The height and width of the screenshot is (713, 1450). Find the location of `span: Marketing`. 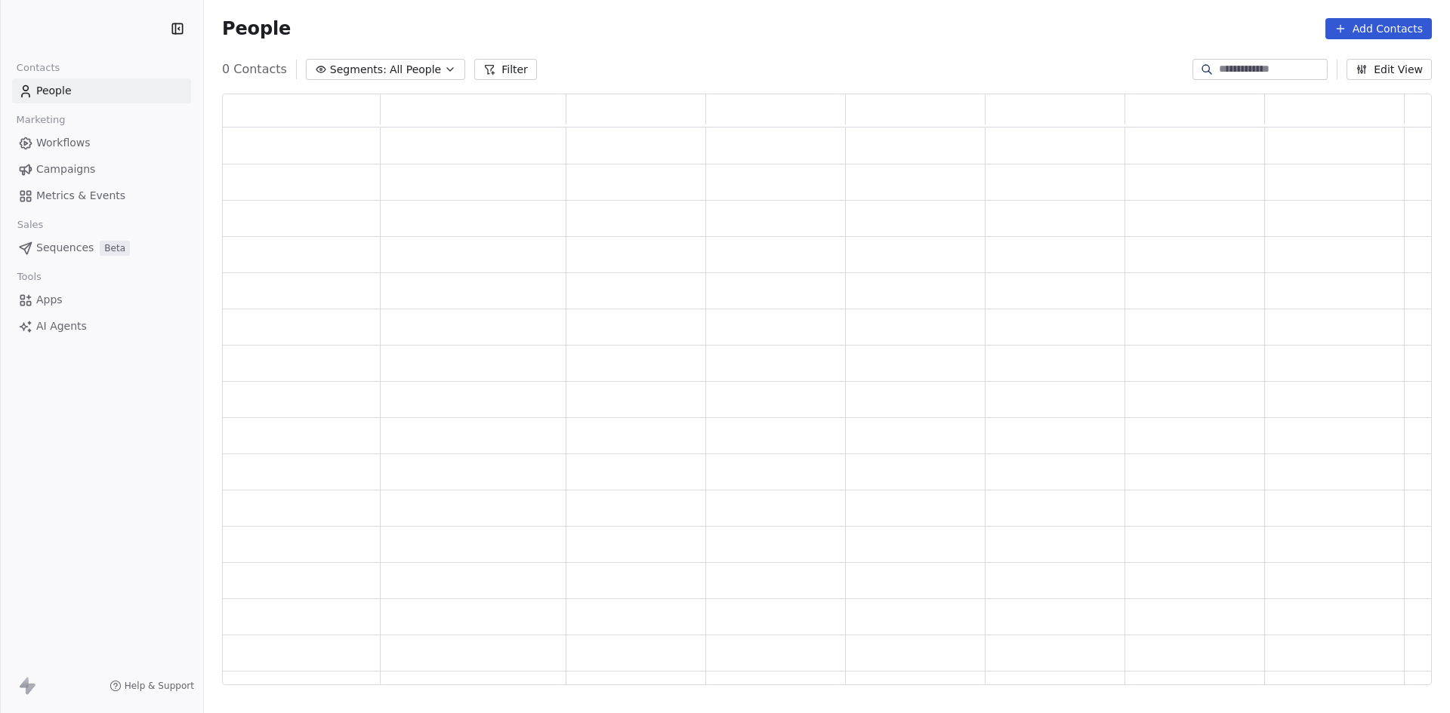

span: Marketing is located at coordinates (41, 120).